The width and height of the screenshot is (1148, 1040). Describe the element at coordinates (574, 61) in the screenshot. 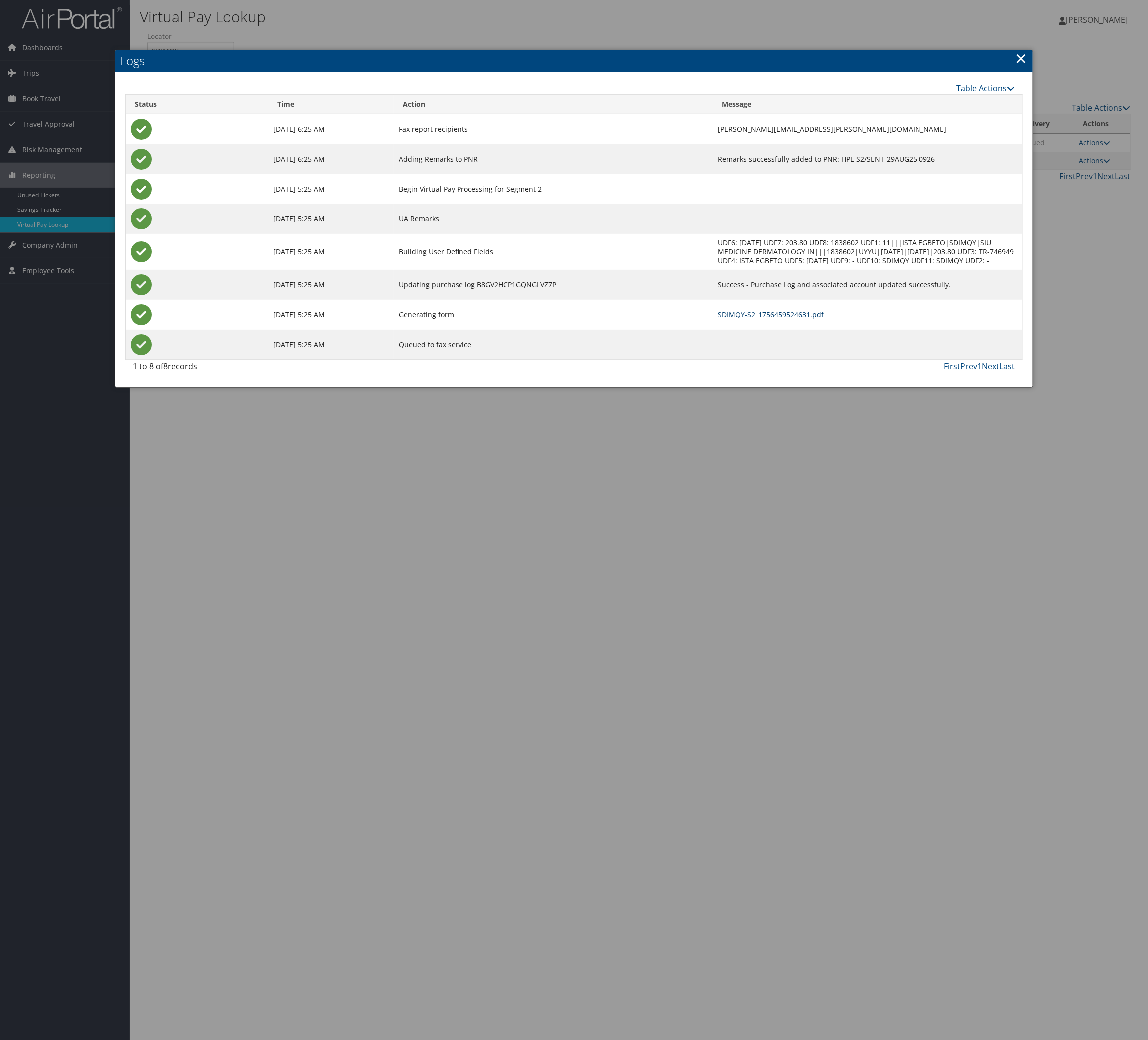

I see `h2: Logs` at that location.